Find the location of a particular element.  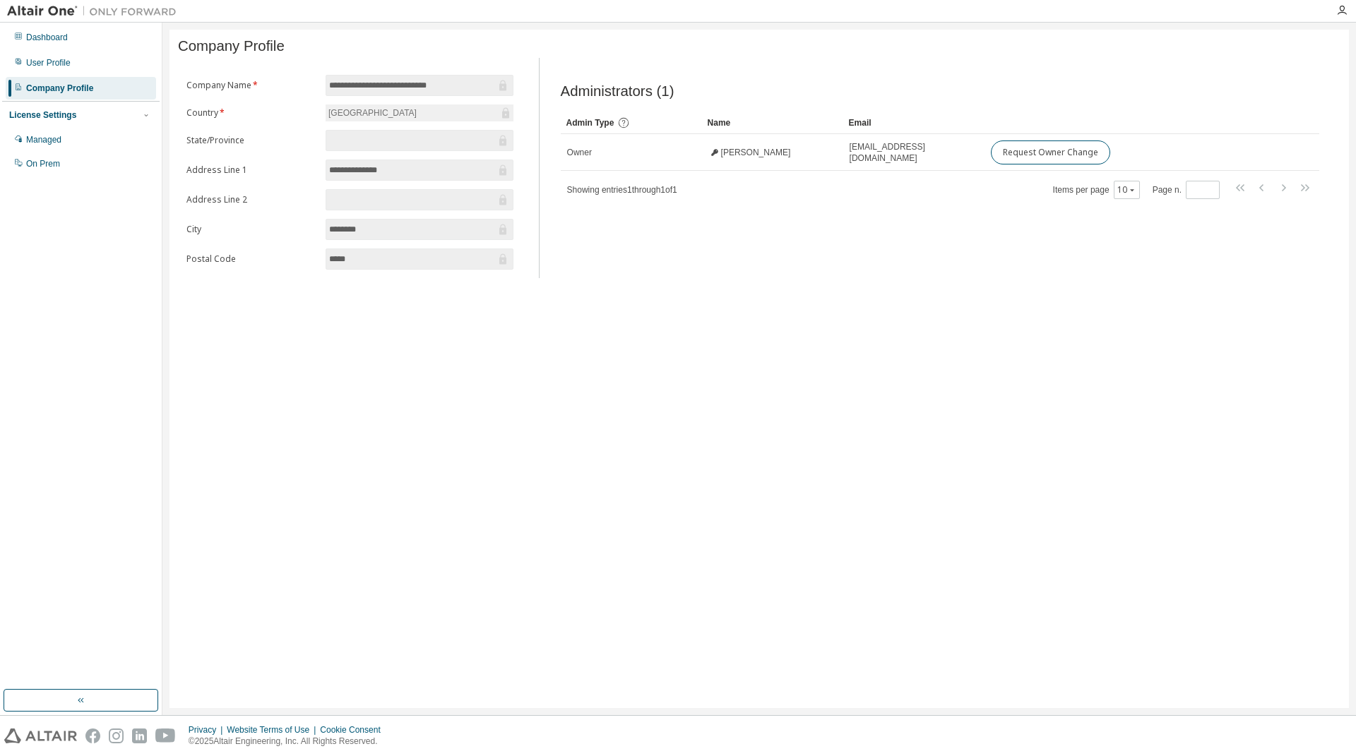

span: Items per page is located at coordinates (1096, 190).